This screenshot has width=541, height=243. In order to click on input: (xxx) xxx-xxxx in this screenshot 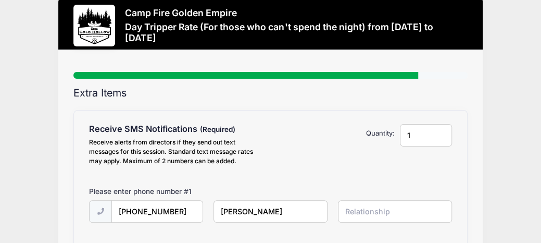, I will do `click(157, 211)`.